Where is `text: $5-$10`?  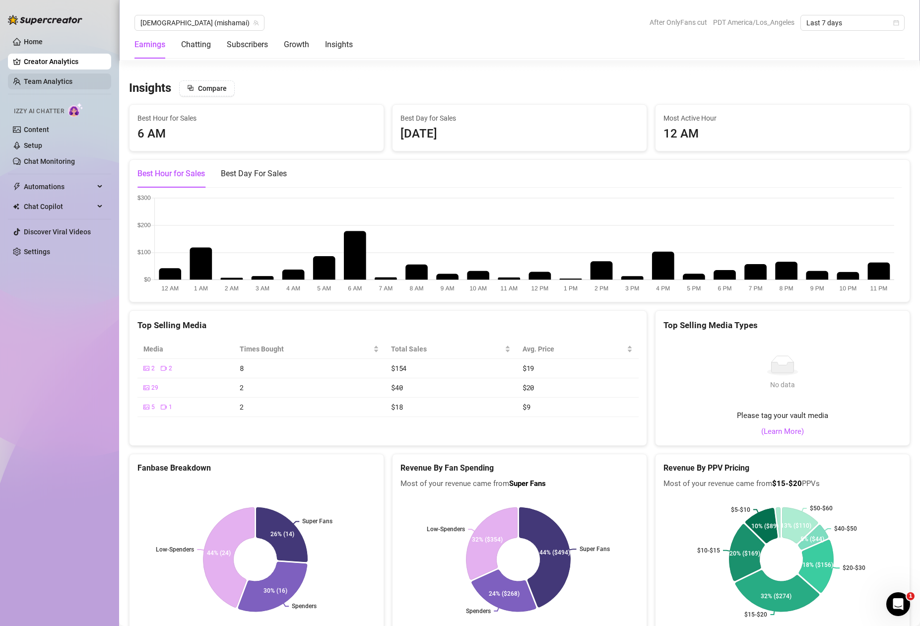 text: $5-$10 is located at coordinates (741, 509).